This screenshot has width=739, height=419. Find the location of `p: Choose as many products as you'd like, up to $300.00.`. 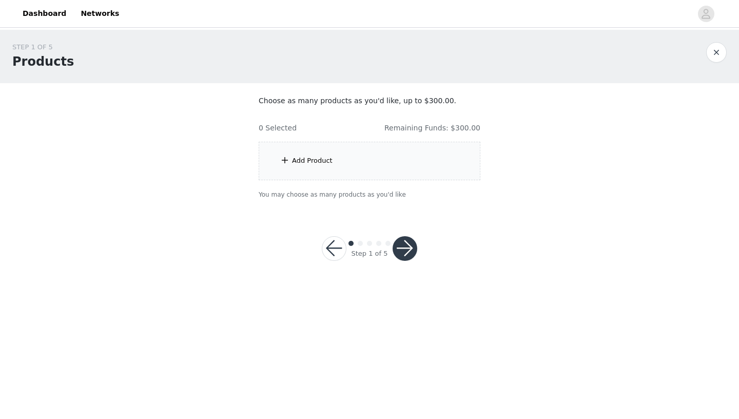

p: Choose as many products as you'd like, up to $300.00. is located at coordinates (370, 101).